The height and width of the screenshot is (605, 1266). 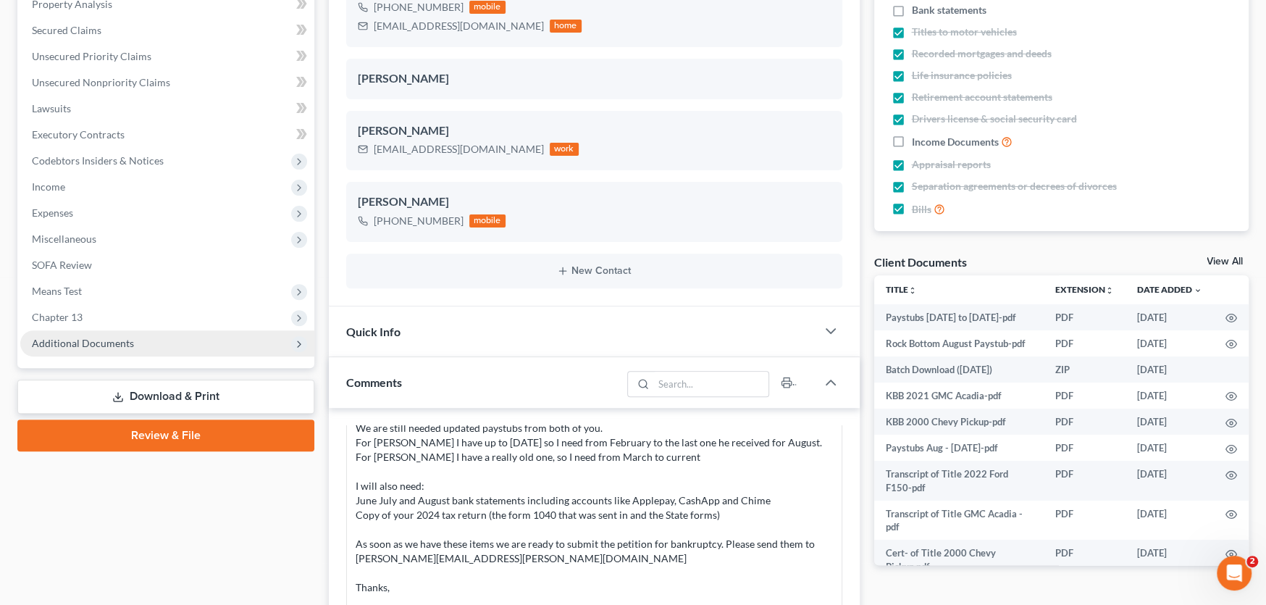 What do you see at coordinates (57, 316) in the screenshot?
I see `span: Chapter 13` at bounding box center [57, 316].